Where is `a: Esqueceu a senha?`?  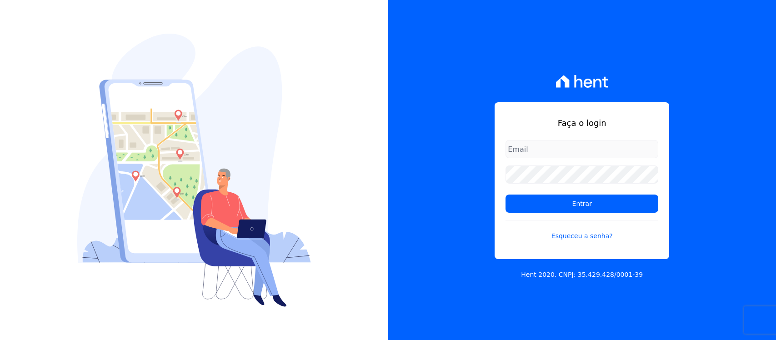 a: Esqueceu a senha? is located at coordinates (582, 230).